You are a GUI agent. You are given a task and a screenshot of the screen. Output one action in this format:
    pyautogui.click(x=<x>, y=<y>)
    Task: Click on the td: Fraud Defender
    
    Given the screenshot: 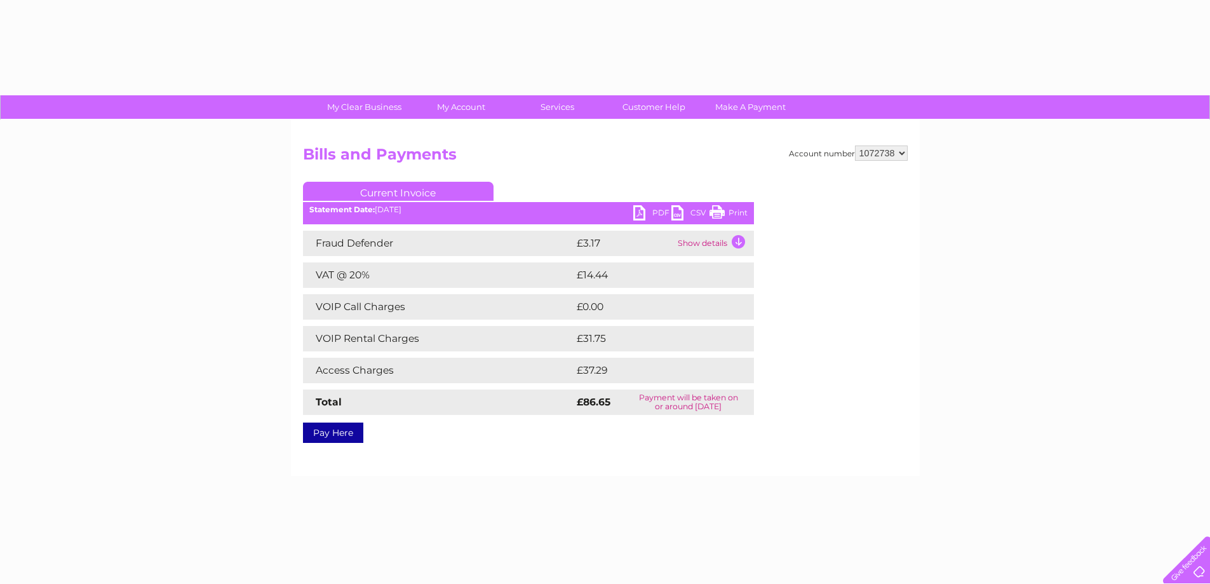 What is the action you would take?
    pyautogui.click(x=438, y=243)
    